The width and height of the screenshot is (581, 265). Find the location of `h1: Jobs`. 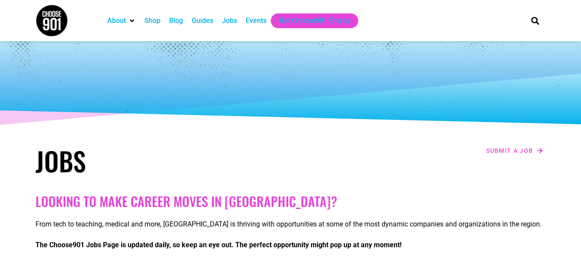

h1: Jobs is located at coordinates (161, 160).